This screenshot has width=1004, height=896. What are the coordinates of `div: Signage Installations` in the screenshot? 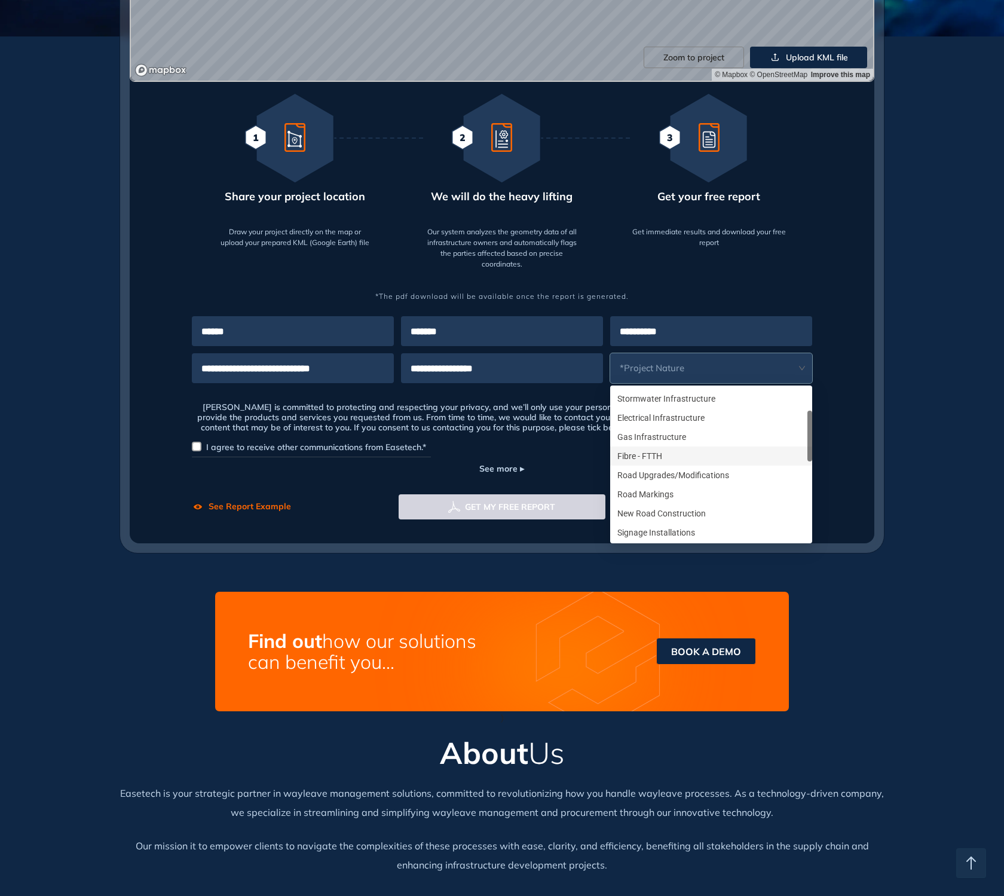 It's located at (711, 533).